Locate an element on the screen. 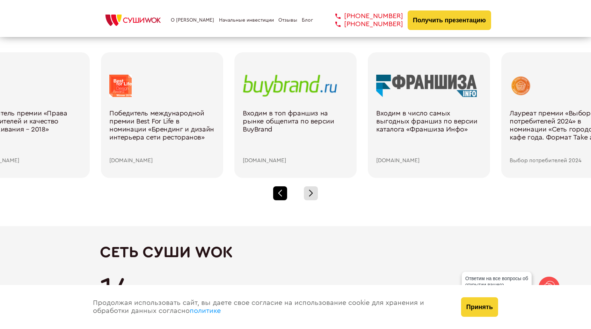 The image size is (591, 329). a: Начальные инвестиции is located at coordinates (246, 20).